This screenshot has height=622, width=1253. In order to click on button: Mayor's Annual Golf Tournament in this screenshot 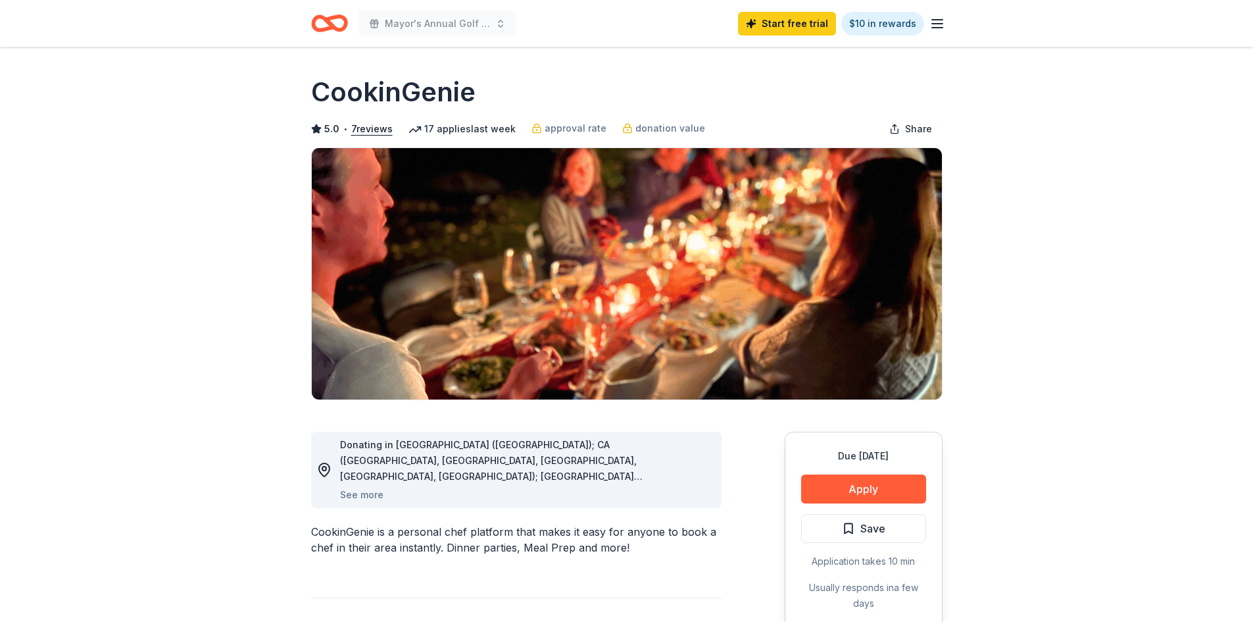, I will do `click(438, 24)`.